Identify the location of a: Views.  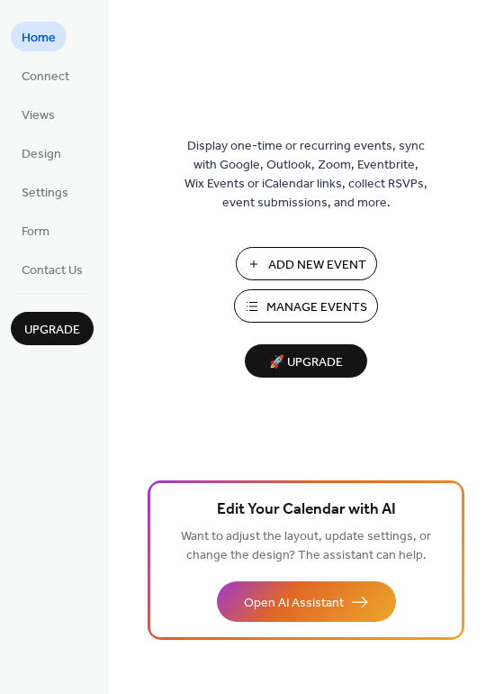
(38, 113).